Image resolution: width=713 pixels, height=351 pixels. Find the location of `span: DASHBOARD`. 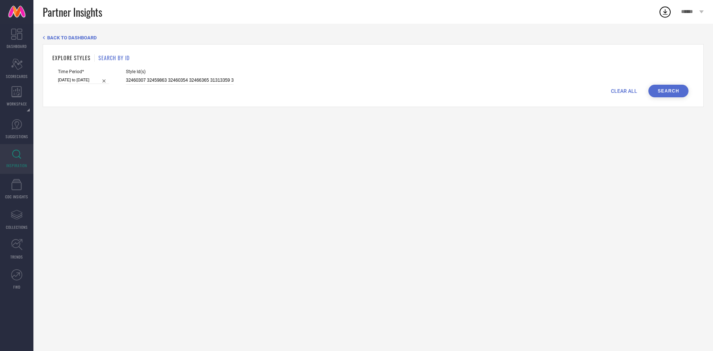

span: DASHBOARD is located at coordinates (17, 46).